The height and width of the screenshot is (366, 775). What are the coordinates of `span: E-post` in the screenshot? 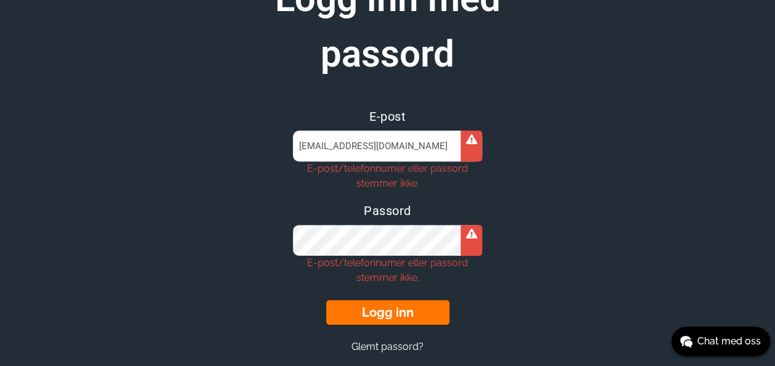 It's located at (387, 117).